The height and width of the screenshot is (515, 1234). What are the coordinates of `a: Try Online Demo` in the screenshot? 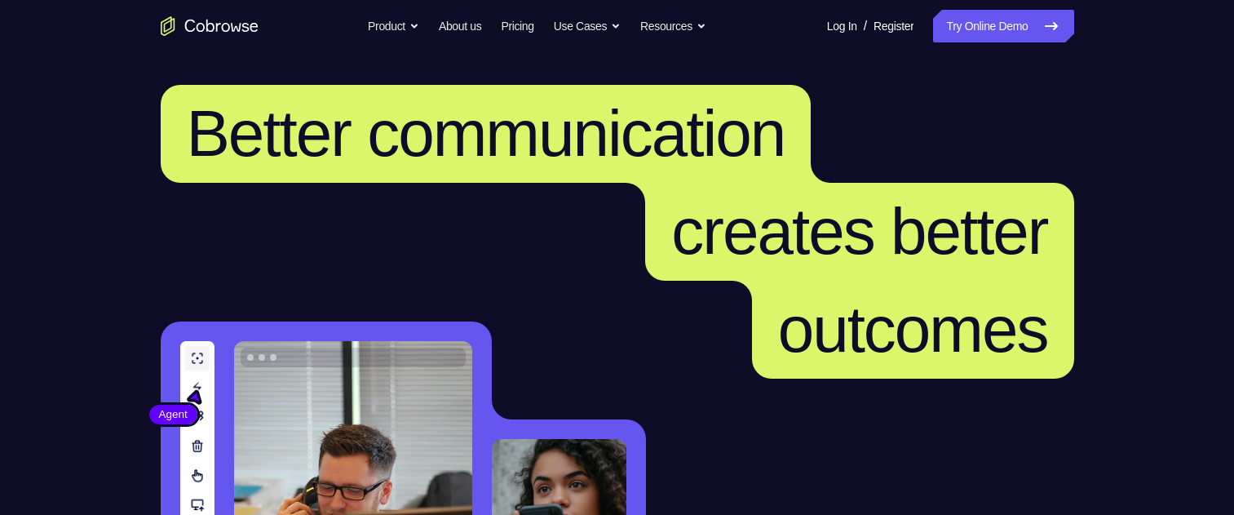 It's located at (1003, 26).